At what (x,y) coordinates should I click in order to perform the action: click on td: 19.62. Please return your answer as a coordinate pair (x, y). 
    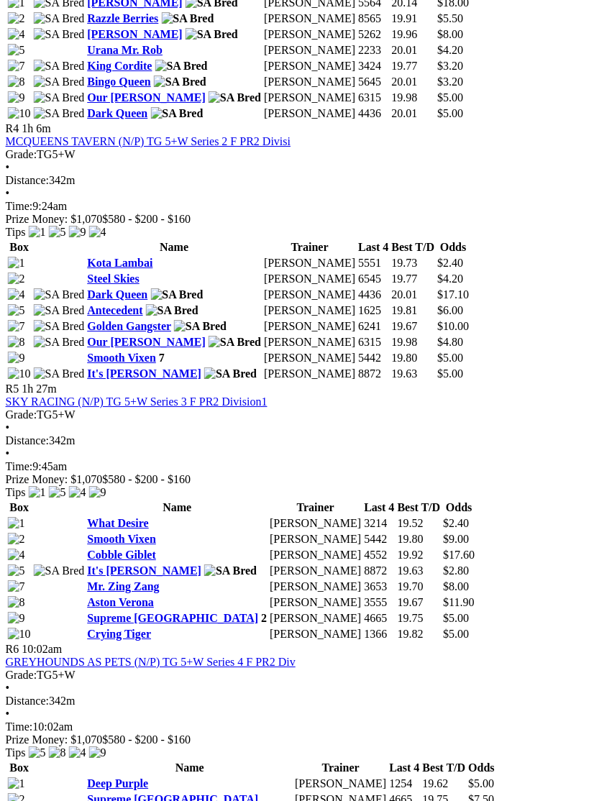
    Looking at the image, I should click on (445, 784).